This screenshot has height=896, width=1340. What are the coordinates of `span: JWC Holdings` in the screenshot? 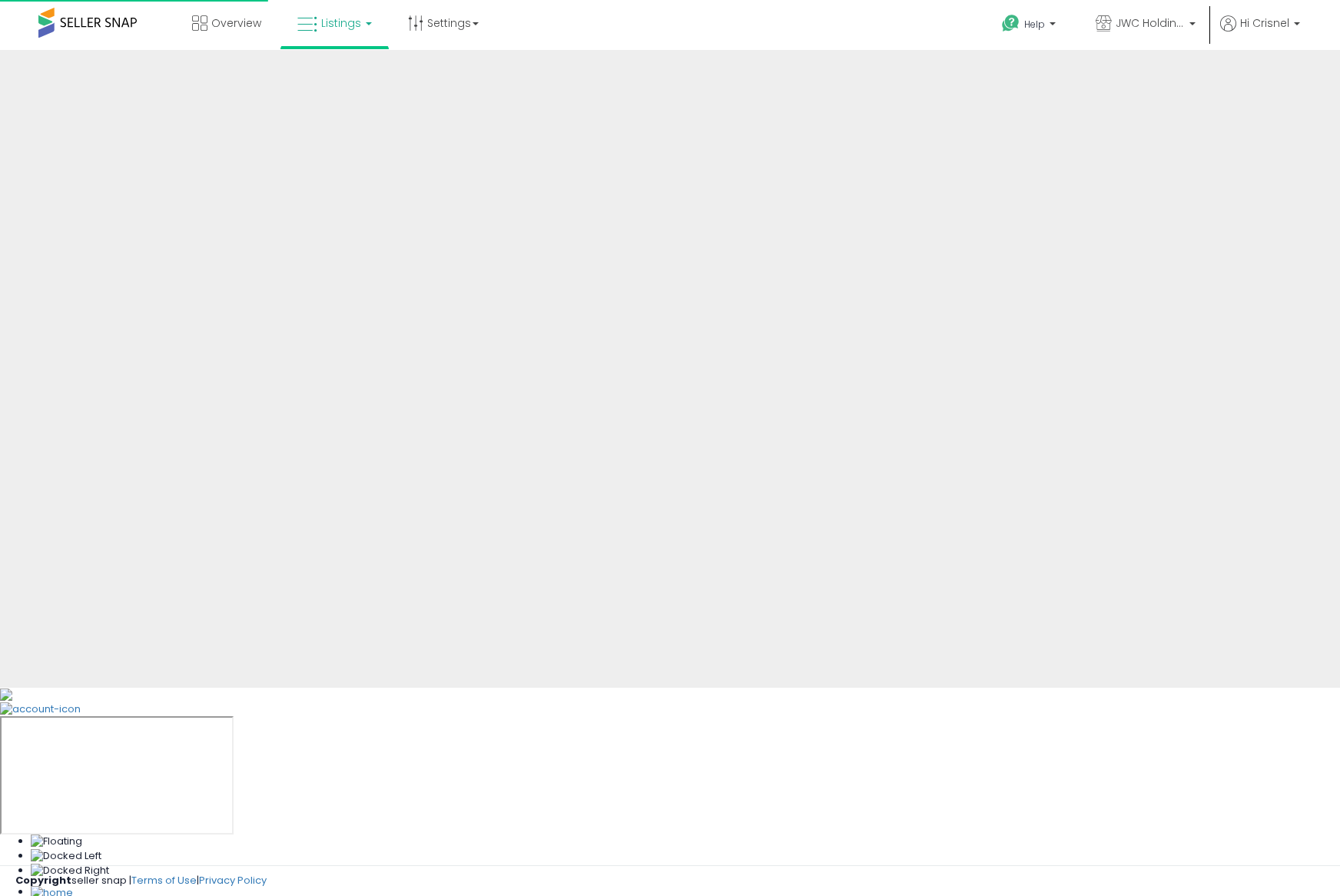 It's located at (1150, 23).